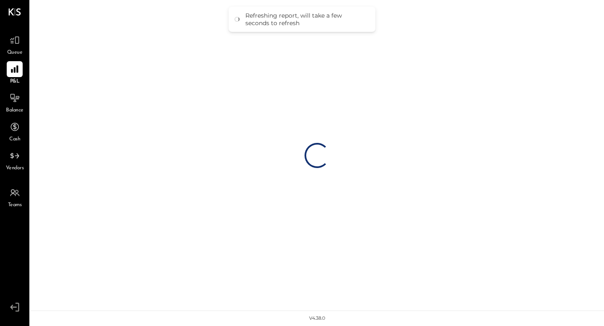  What do you see at coordinates (15, 53) in the screenshot?
I see `span: Queue` at bounding box center [15, 53].